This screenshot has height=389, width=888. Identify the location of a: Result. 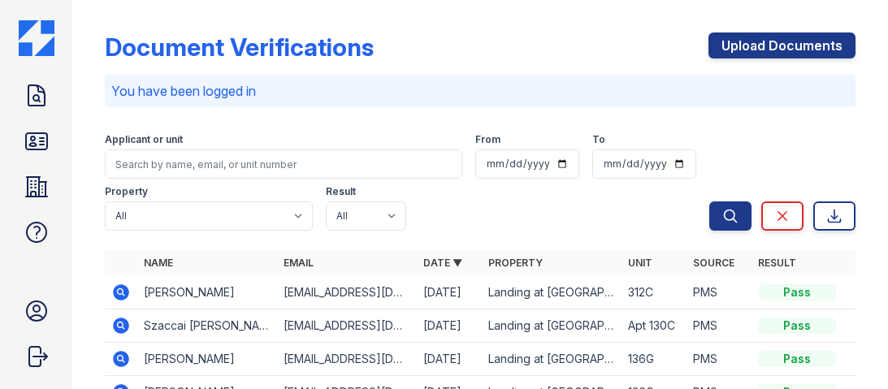
(776, 262).